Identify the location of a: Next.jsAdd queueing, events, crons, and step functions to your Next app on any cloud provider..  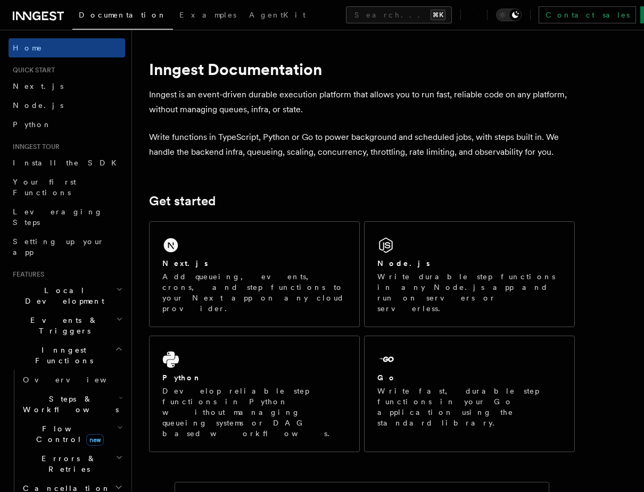
(254, 274).